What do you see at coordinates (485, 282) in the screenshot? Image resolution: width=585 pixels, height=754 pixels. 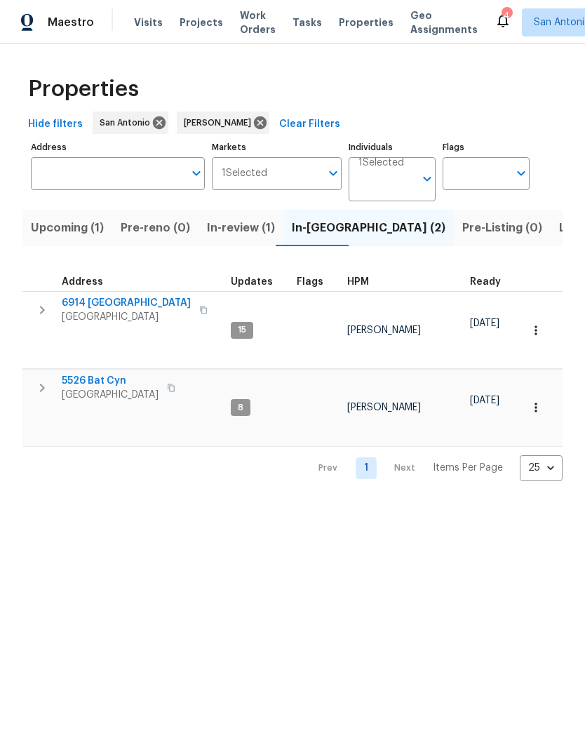 I see `span: Ready` at bounding box center [485, 282].